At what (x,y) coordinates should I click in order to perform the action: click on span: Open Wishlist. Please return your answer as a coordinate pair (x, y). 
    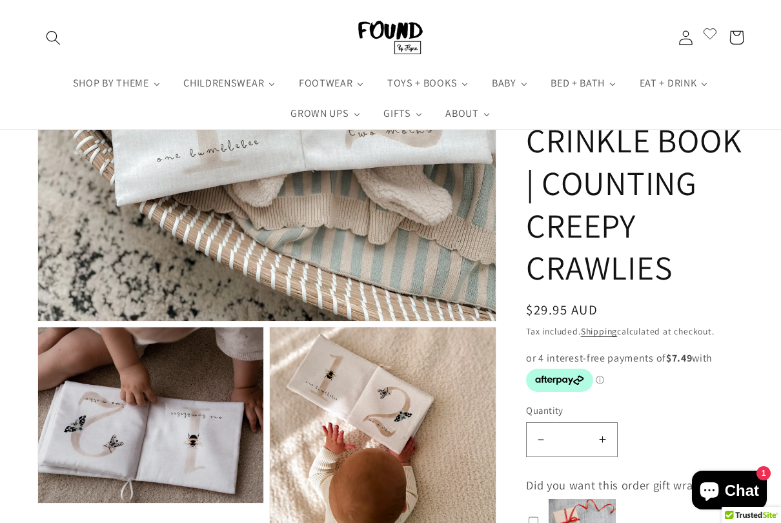
    Looking at the image, I should click on (710, 36).